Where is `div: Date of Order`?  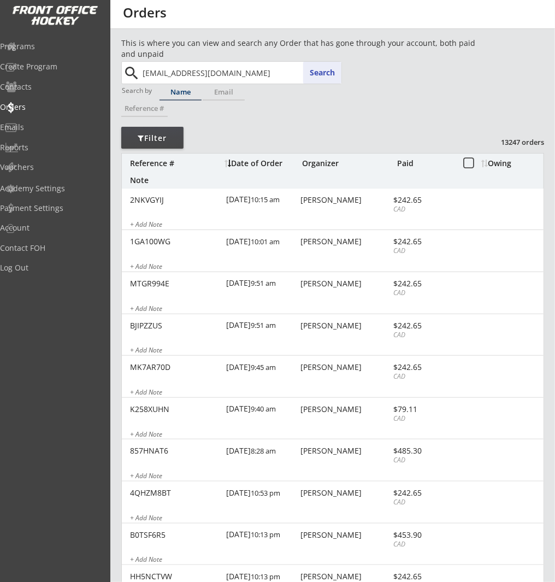 div: Date of Order is located at coordinates (262, 163).